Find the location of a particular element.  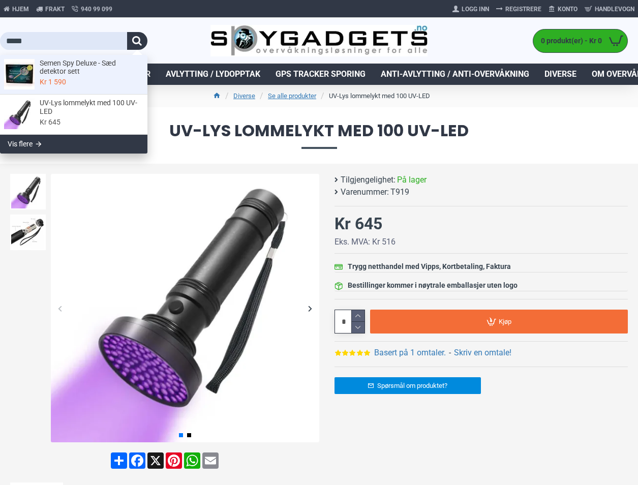

span: Kr 1 590 is located at coordinates (90, 82).